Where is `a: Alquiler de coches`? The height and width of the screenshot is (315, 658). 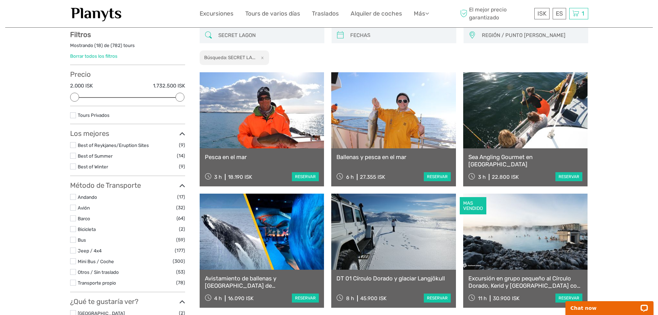
a: Alquiler de coches is located at coordinates (376, 13).